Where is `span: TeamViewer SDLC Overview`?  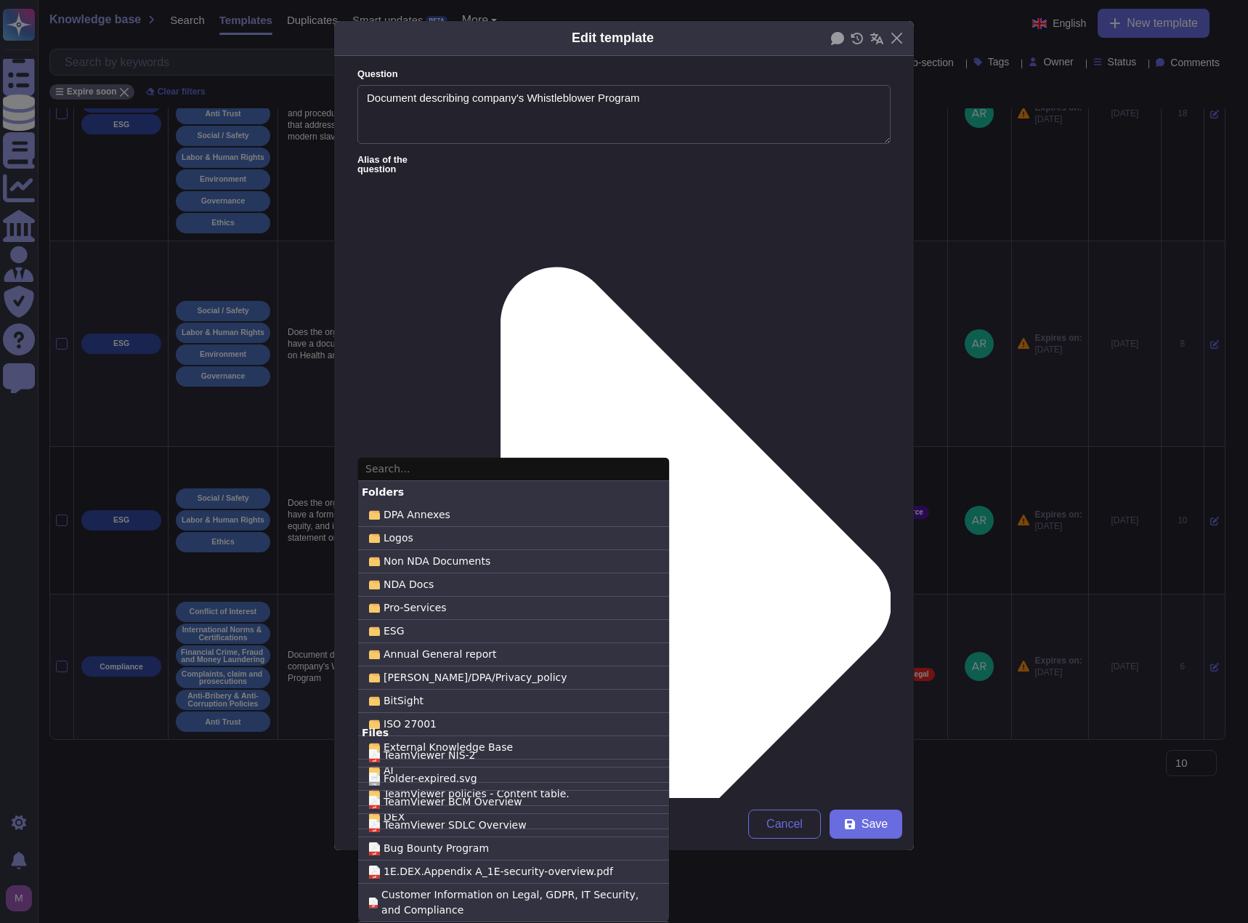 span: TeamViewer SDLC Overview is located at coordinates (455, 825).